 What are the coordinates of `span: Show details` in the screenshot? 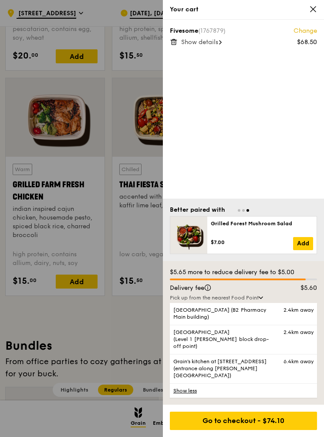 It's located at (200, 42).